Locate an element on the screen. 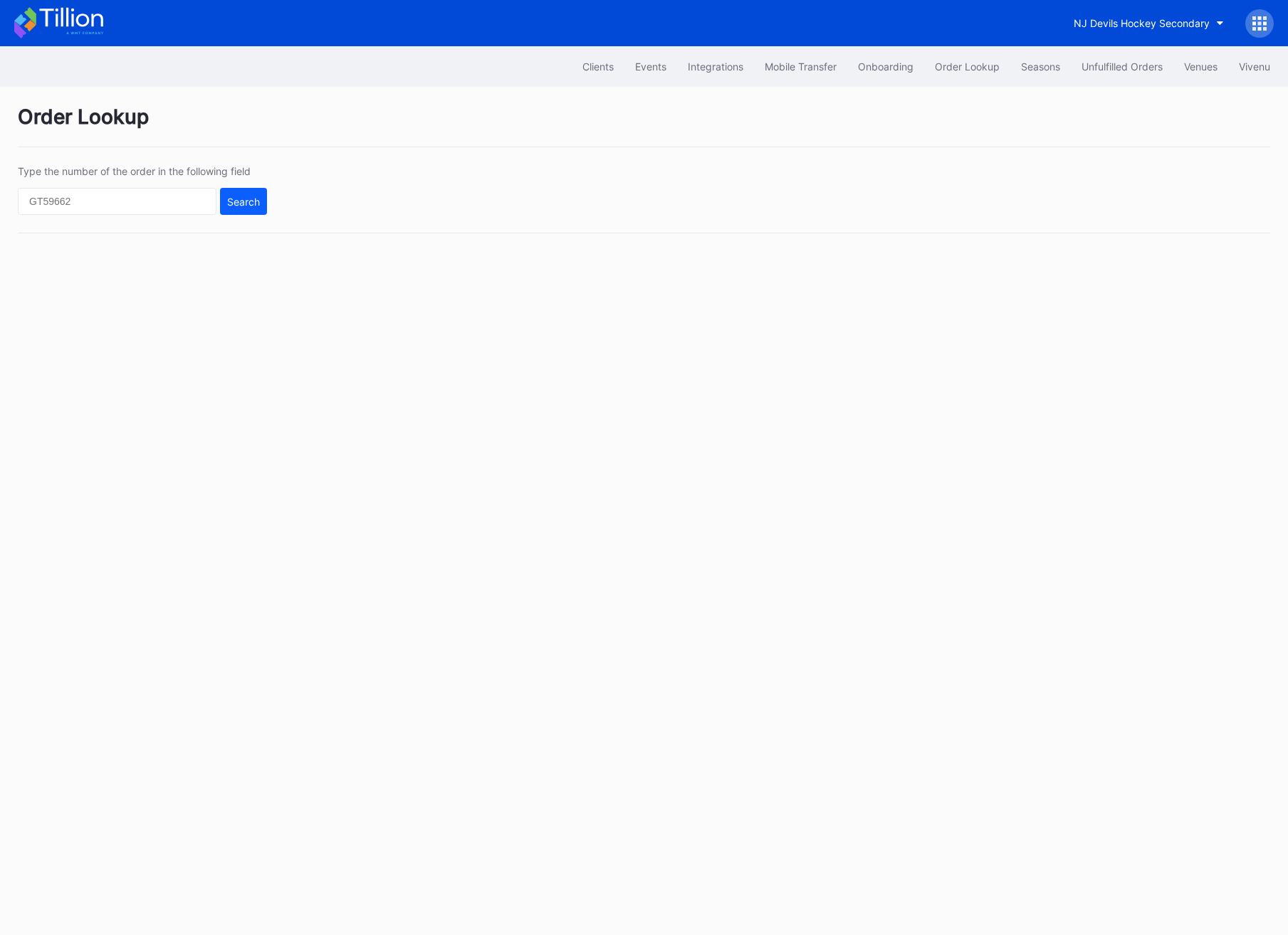 This screenshot has width=1288, height=935. div: Venues is located at coordinates (1201, 66).